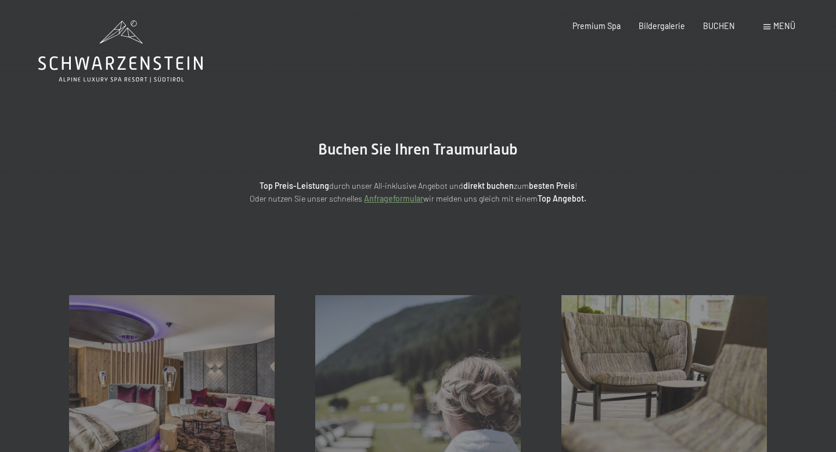 The width and height of the screenshot is (836, 452). What do you see at coordinates (596, 26) in the screenshot?
I see `span: Premium Spa` at bounding box center [596, 26].